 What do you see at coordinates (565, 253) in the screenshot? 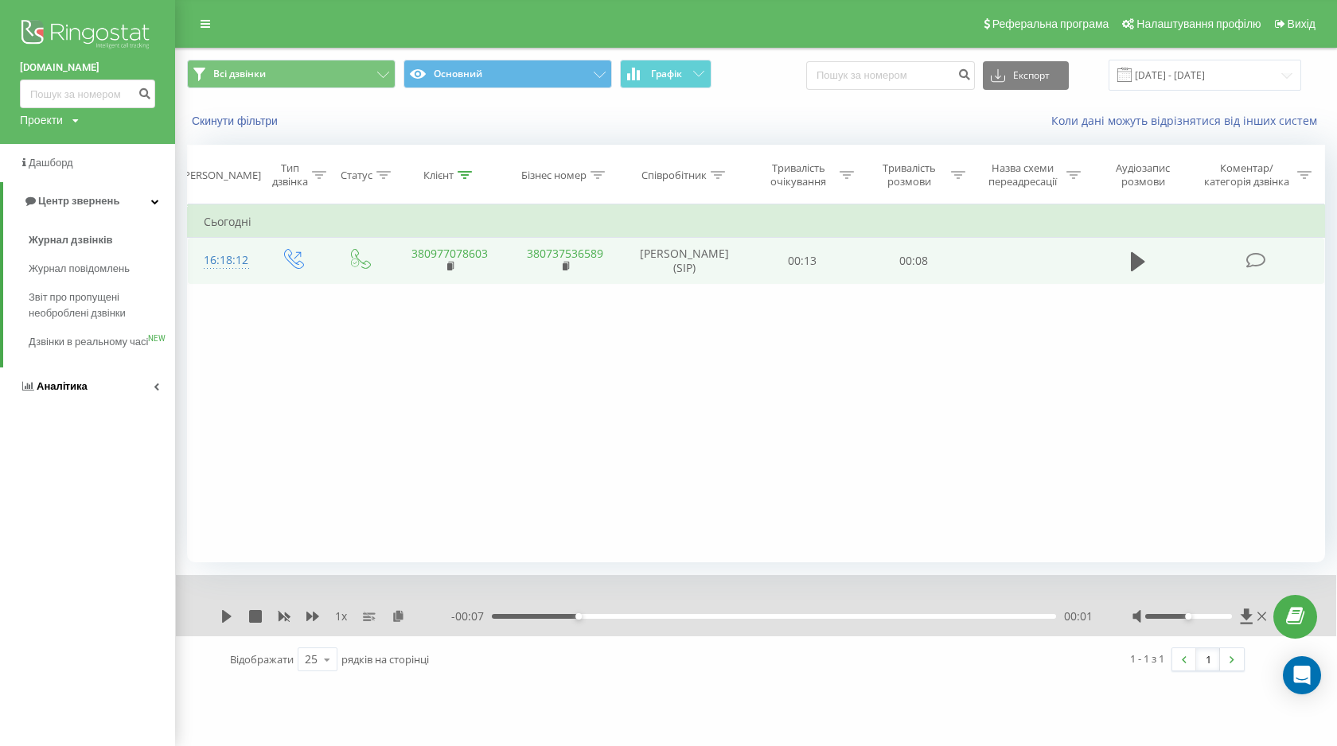
I see `a: 380737536589` at bounding box center [565, 253].